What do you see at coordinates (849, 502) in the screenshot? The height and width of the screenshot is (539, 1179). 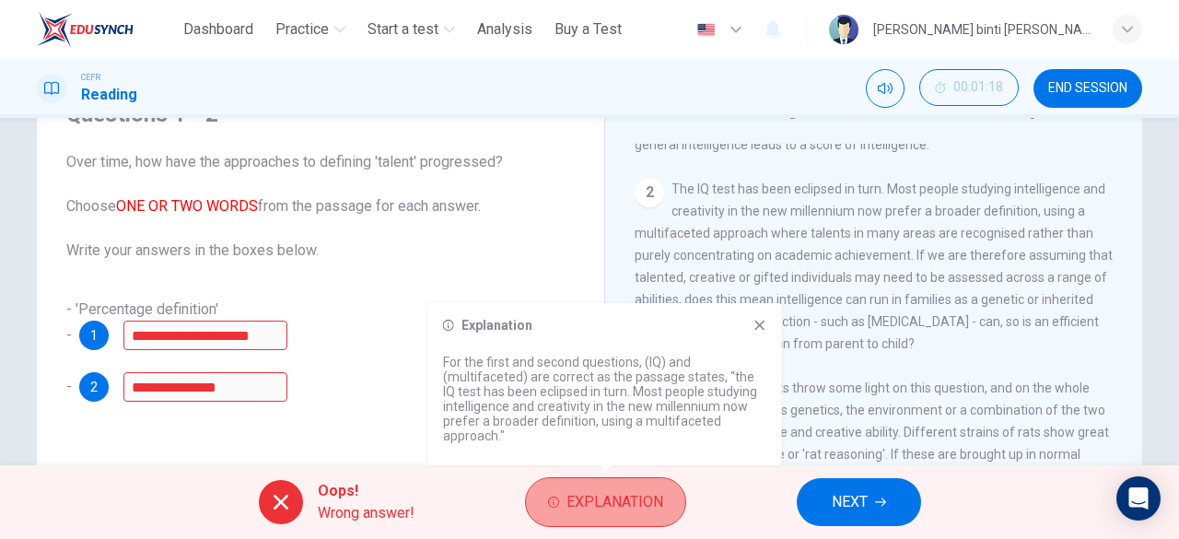 I see `span: NEXT` at bounding box center [849, 502].